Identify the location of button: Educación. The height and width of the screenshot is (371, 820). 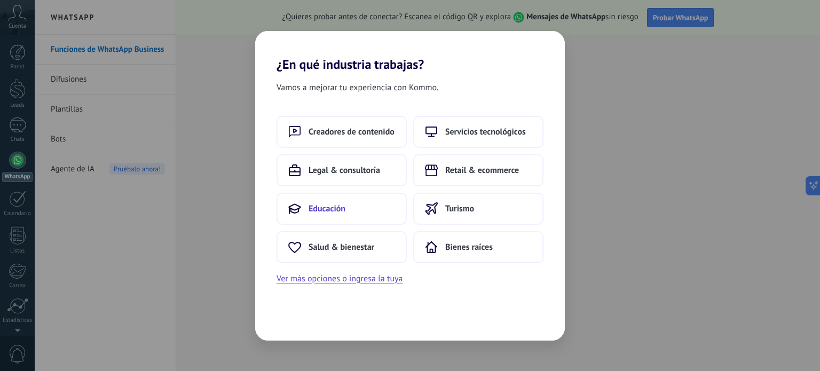
(342, 209).